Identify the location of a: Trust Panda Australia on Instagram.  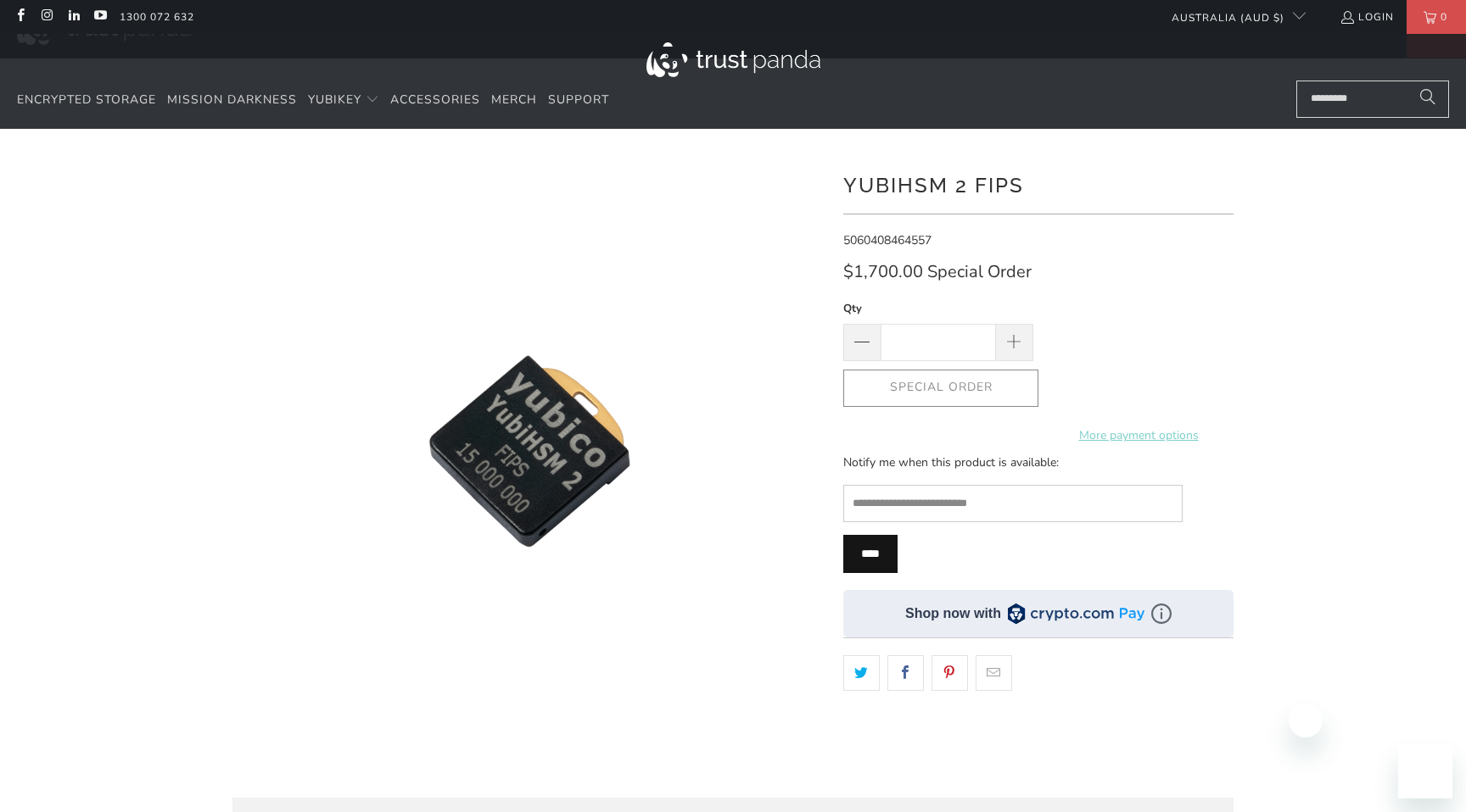
(46, 17).